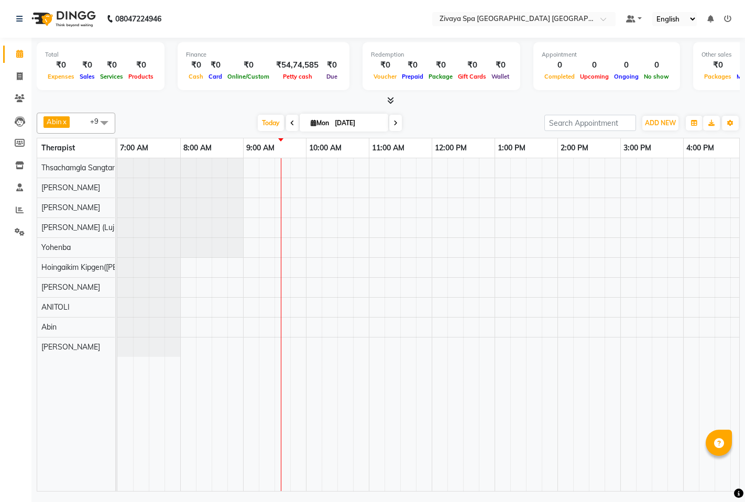 This screenshot has width=745, height=502. Describe the element at coordinates (594, 77) in the screenshot. I see `span: Upcoming` at that location.